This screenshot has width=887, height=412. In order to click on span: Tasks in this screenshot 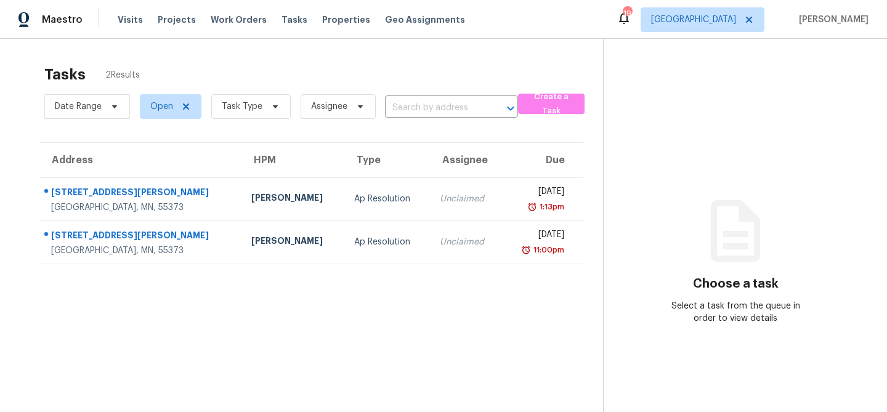, I will do `click(295, 20)`.